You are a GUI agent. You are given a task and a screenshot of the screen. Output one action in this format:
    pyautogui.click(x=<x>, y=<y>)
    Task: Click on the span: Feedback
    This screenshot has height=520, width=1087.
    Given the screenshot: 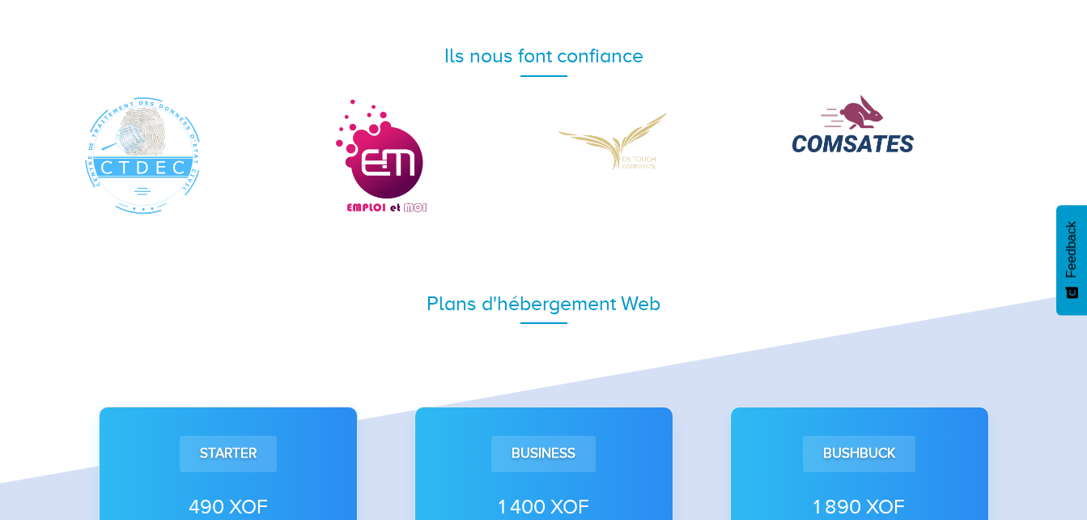 What is the action you would take?
    pyautogui.click(x=1072, y=249)
    